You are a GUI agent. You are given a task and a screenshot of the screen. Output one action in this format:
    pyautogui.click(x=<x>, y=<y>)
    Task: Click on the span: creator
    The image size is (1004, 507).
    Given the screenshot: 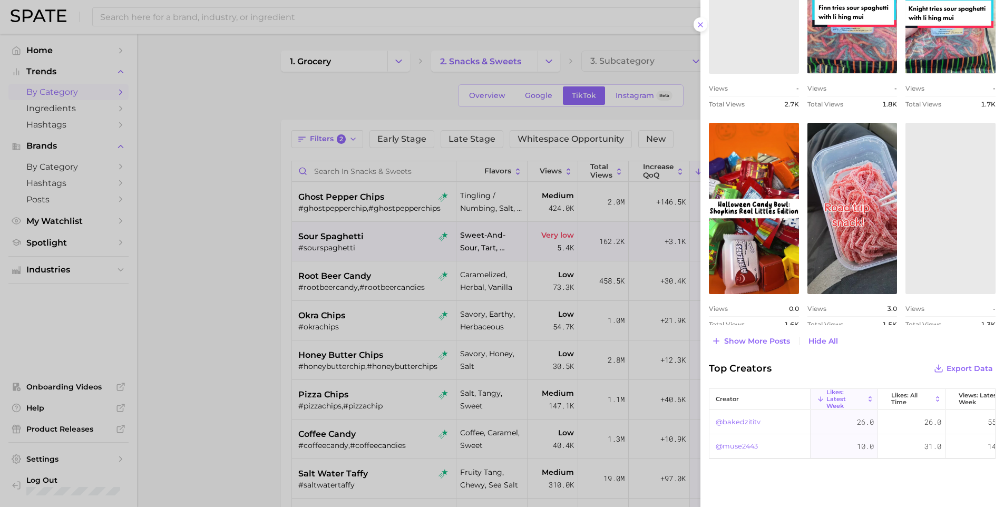 What is the action you would take?
    pyautogui.click(x=727, y=399)
    